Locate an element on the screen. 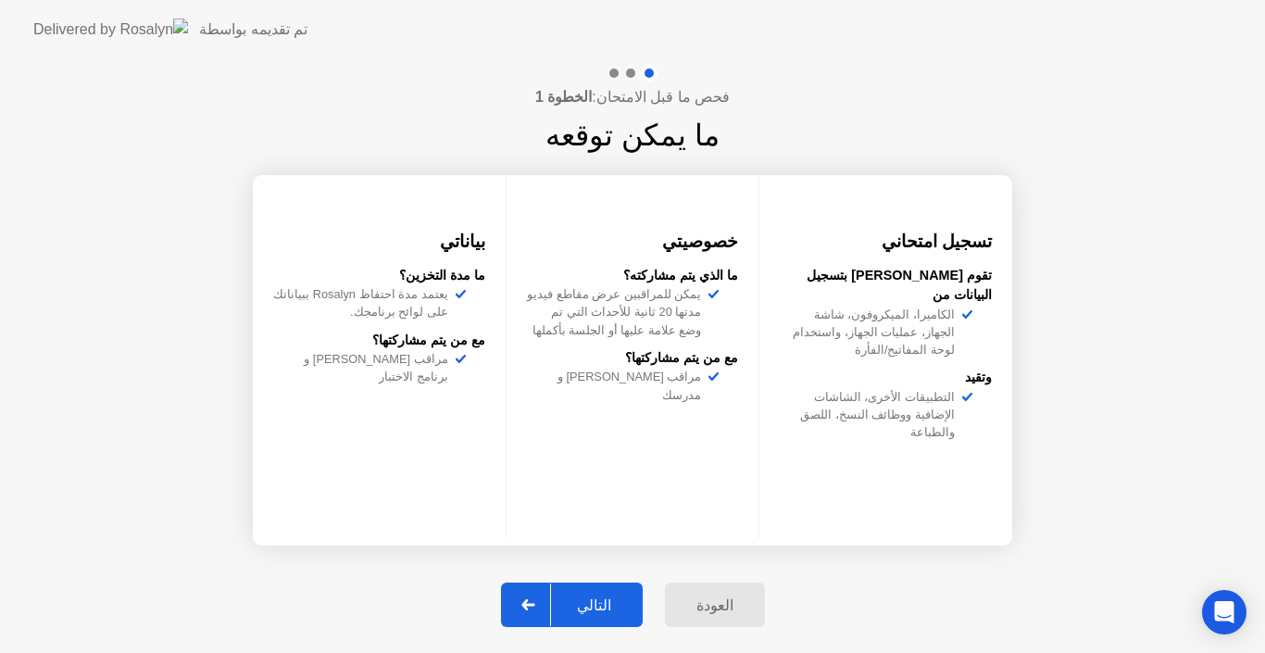 The width and height of the screenshot is (1265, 653). b: الخطوة 1 is located at coordinates (563, 96).